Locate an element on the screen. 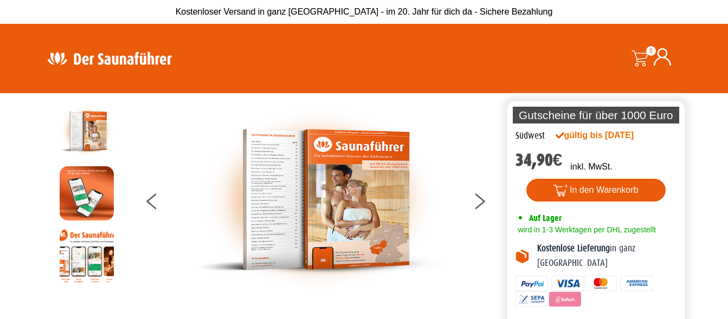 This screenshot has width=728, height=319. bdi: 34,90 is located at coordinates (539, 160).